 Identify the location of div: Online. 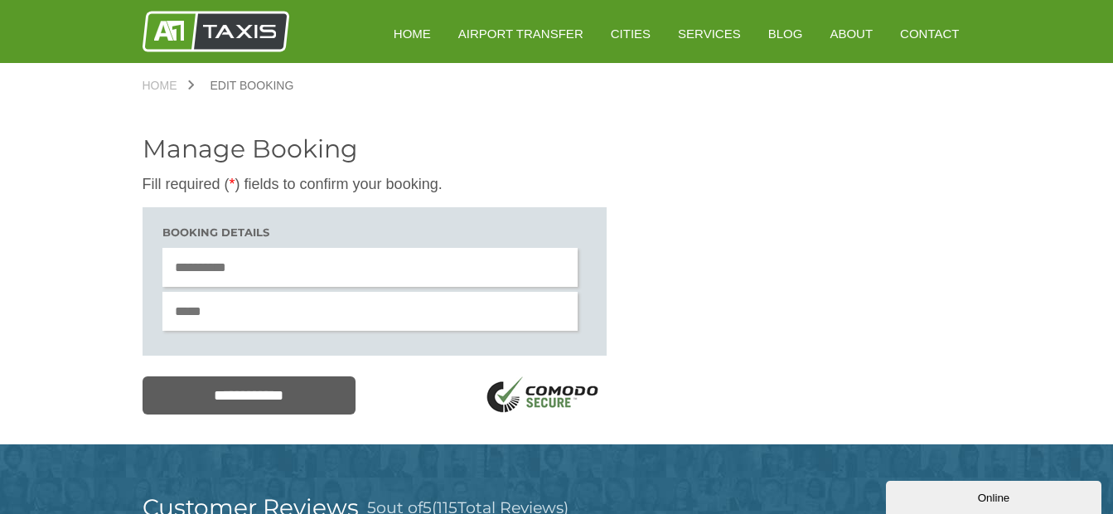
(108, 20).